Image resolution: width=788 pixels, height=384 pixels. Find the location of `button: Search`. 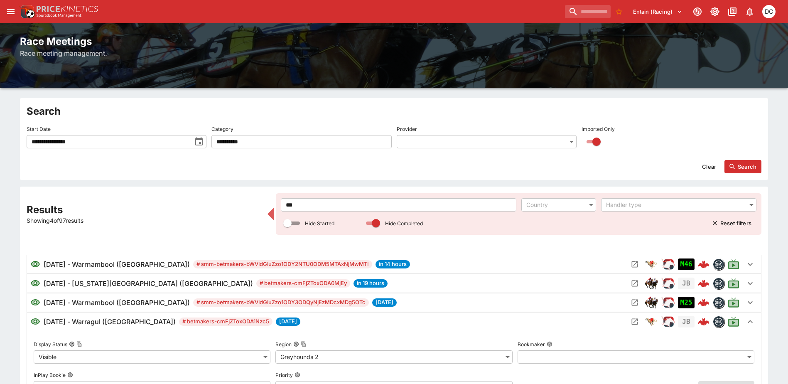

button: Search is located at coordinates (742, 166).